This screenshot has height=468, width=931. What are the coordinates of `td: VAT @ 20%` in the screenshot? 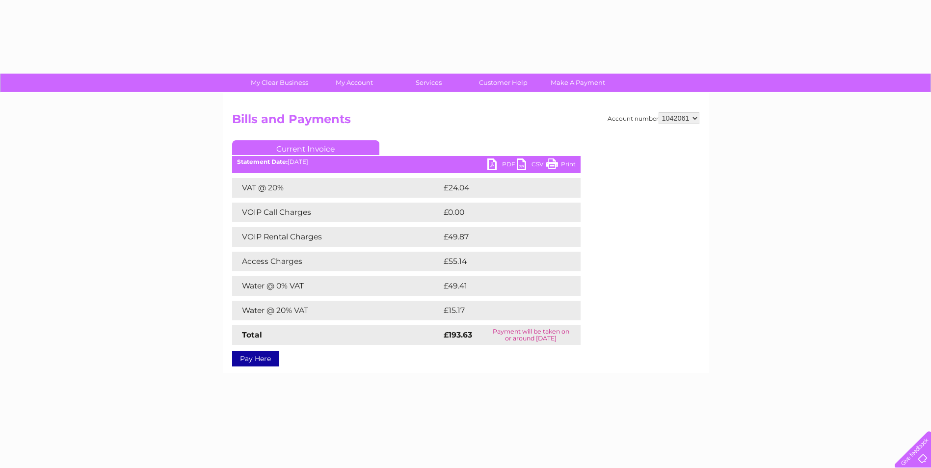 It's located at (337, 188).